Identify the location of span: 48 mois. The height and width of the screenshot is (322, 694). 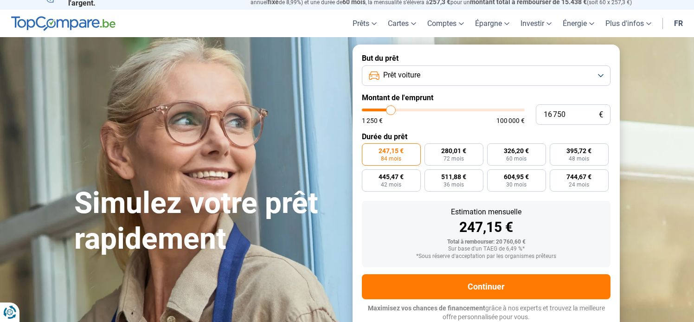
(579, 159).